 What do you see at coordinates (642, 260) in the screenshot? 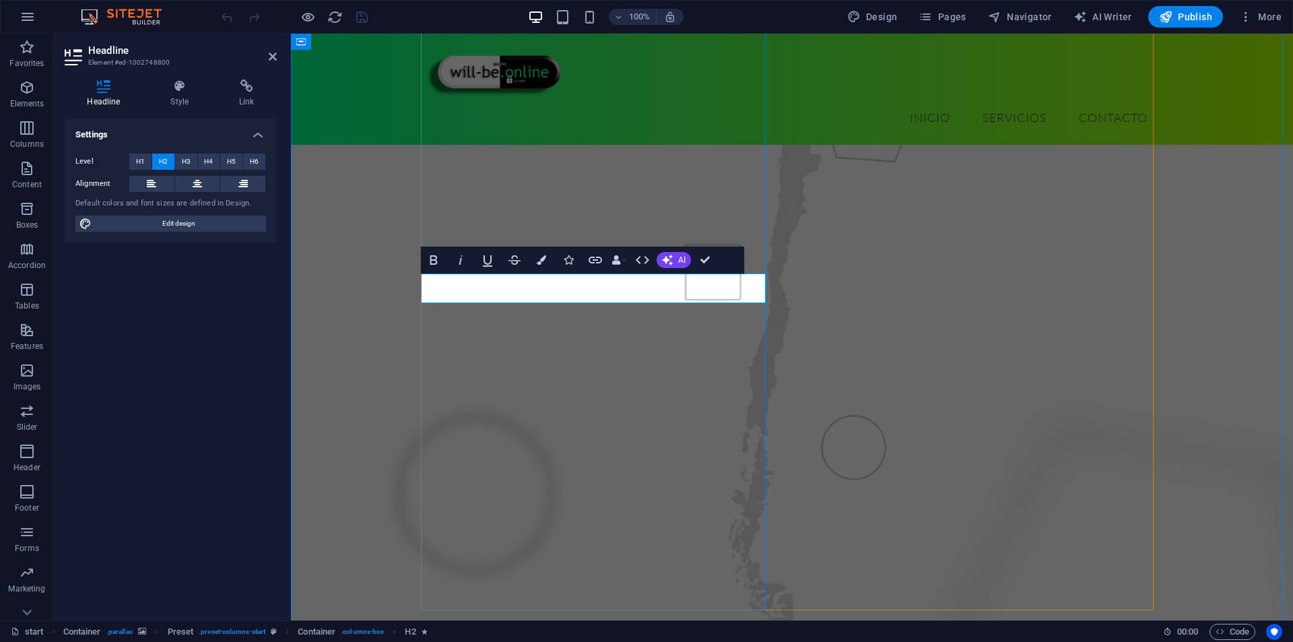
I see `button: HTML` at bounding box center [642, 260].